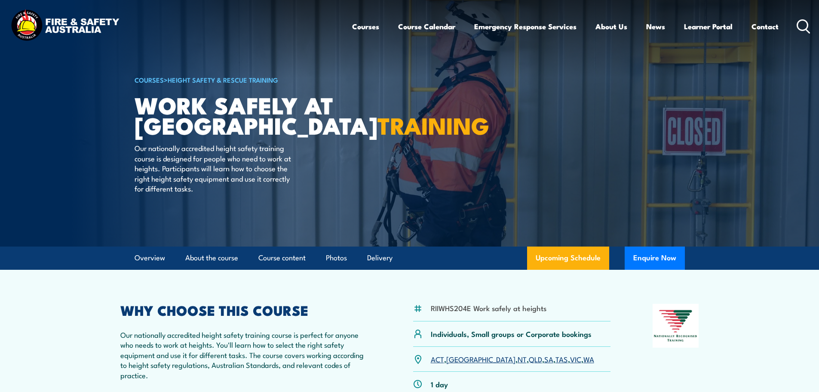 The height and width of the screenshot is (392, 819). What do you see at coordinates (246, 354) in the screenshot?
I see `p: Our nationally accredited height safety training course is perfect for anyone who needs to work a...` at bounding box center [246, 354].